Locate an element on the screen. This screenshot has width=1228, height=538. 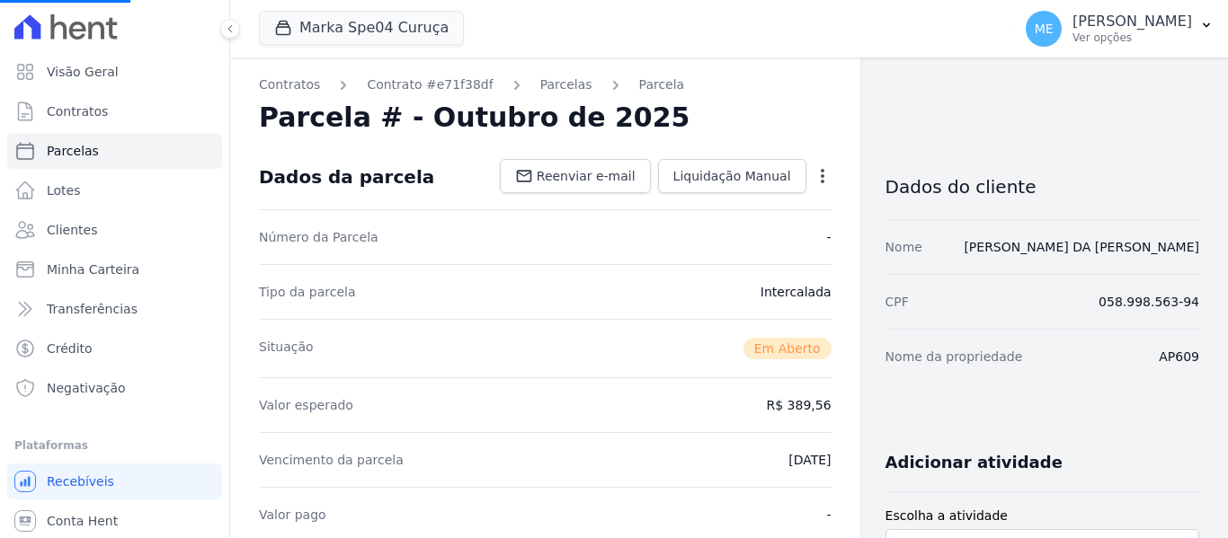
h3: Adicionar atividade is located at coordinates (973, 463).